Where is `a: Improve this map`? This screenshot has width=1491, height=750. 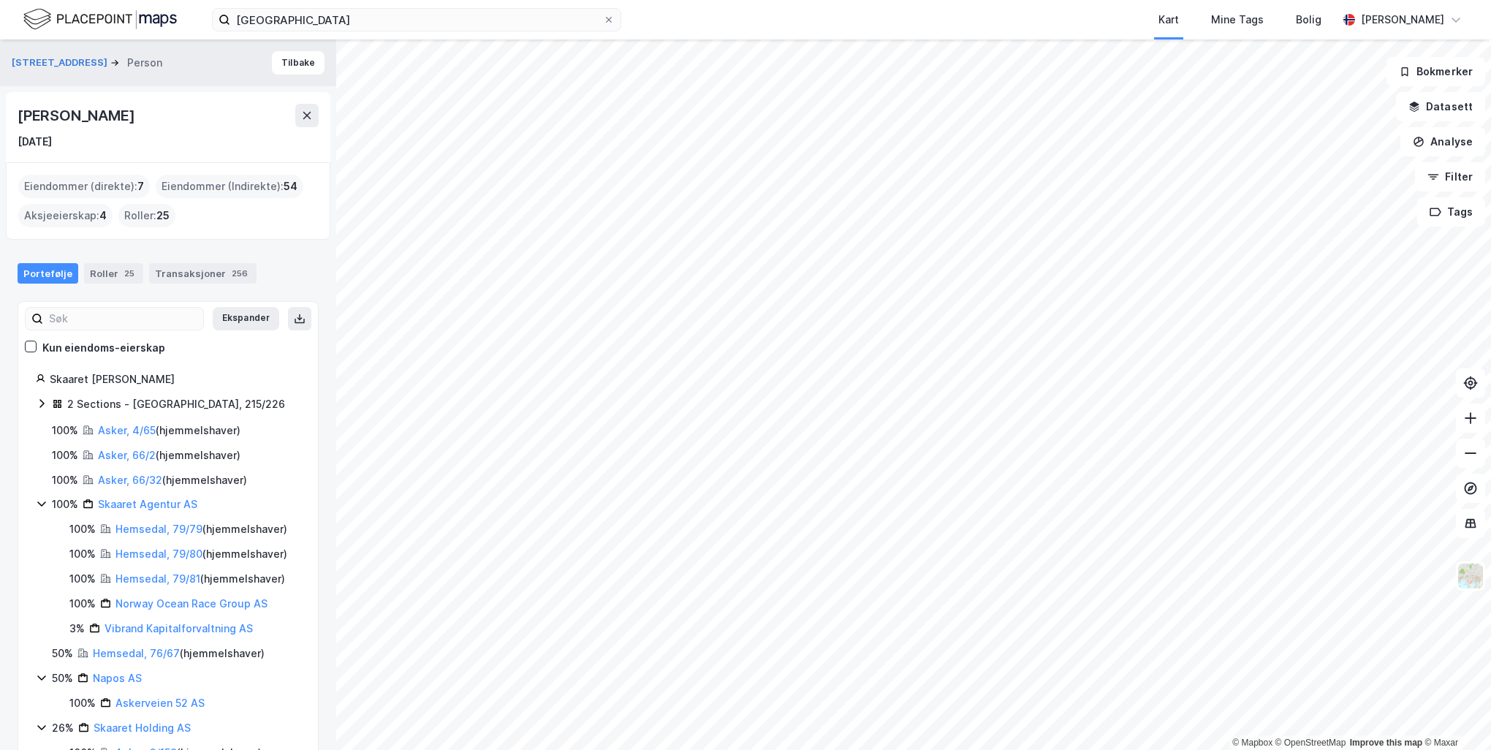 a: Improve this map is located at coordinates (1386, 743).